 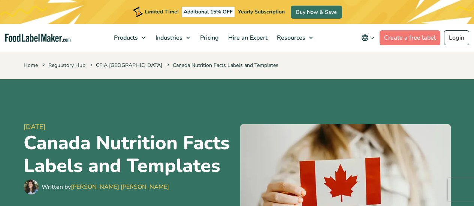 I want to click on div: Written by, so click(x=105, y=187).